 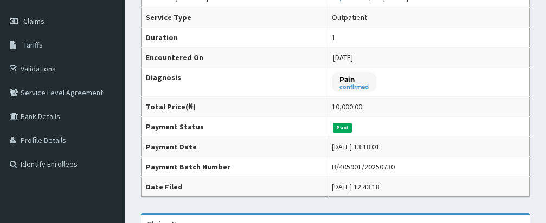 What do you see at coordinates (234, 127) in the screenshot?
I see `th: Payment Status` at bounding box center [234, 127].